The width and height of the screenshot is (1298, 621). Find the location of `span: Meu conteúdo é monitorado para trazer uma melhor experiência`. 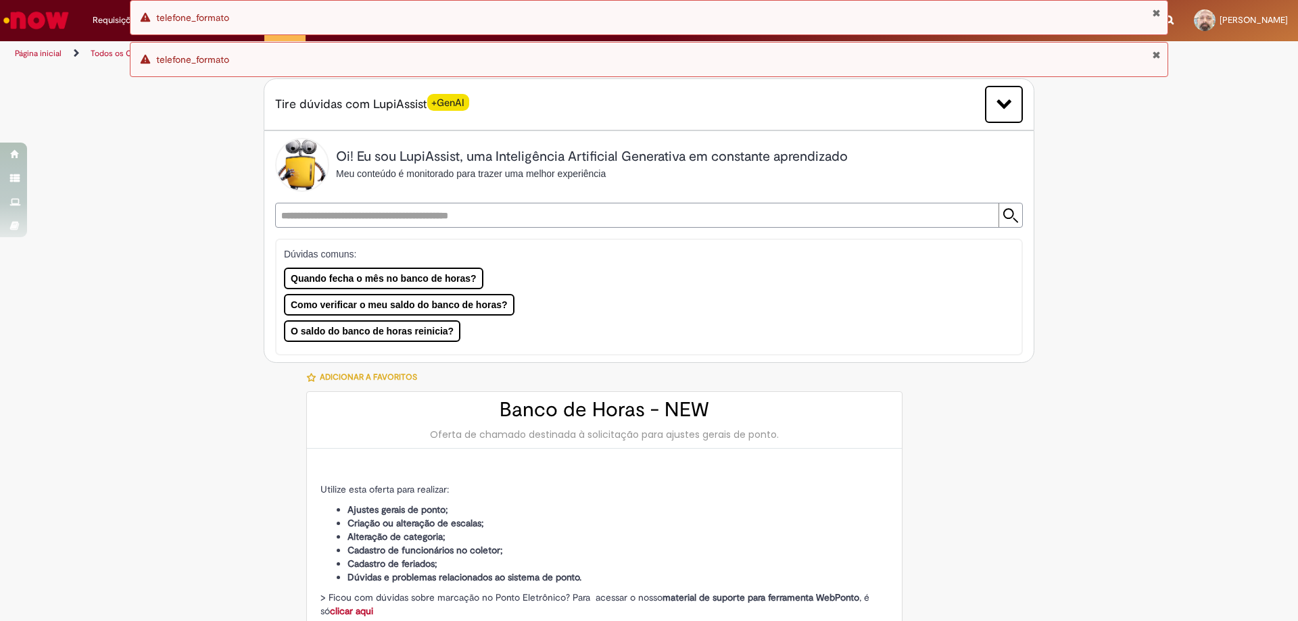

span: Meu conteúdo é monitorado para trazer uma melhor experiência is located at coordinates (470, 174).